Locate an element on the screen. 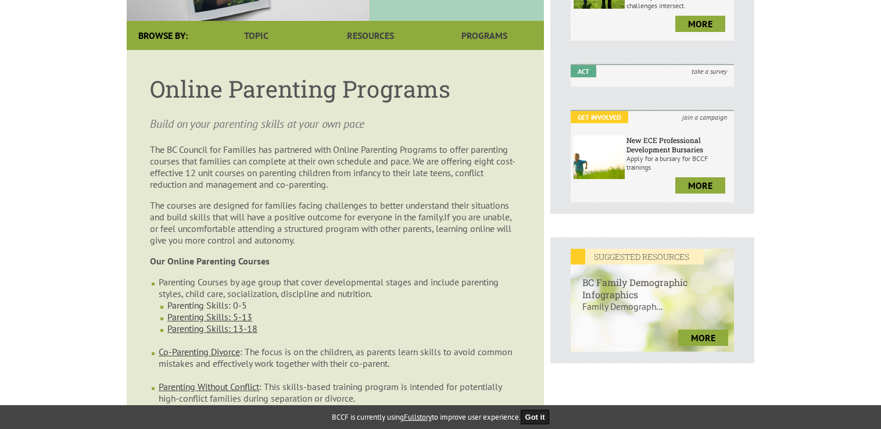 This screenshot has width=881, height=429. a: Parenting Skills: 5-13 is located at coordinates (210, 317).